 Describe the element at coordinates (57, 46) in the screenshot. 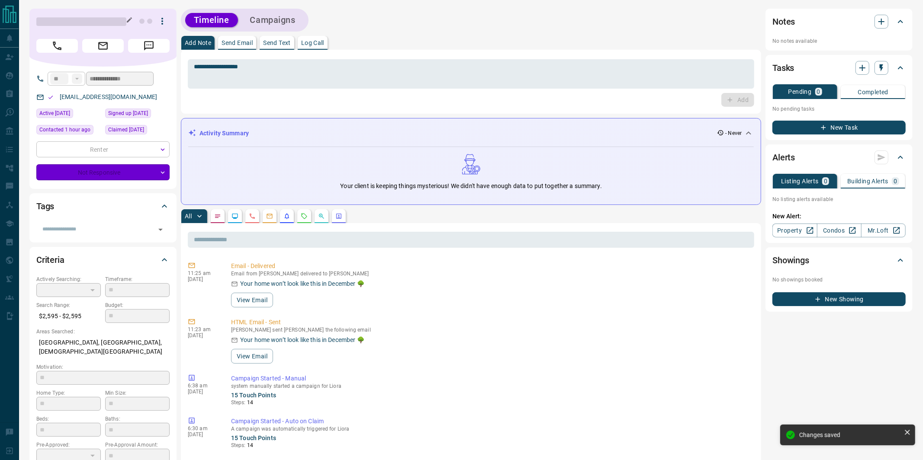

I see `span: Call` at that location.